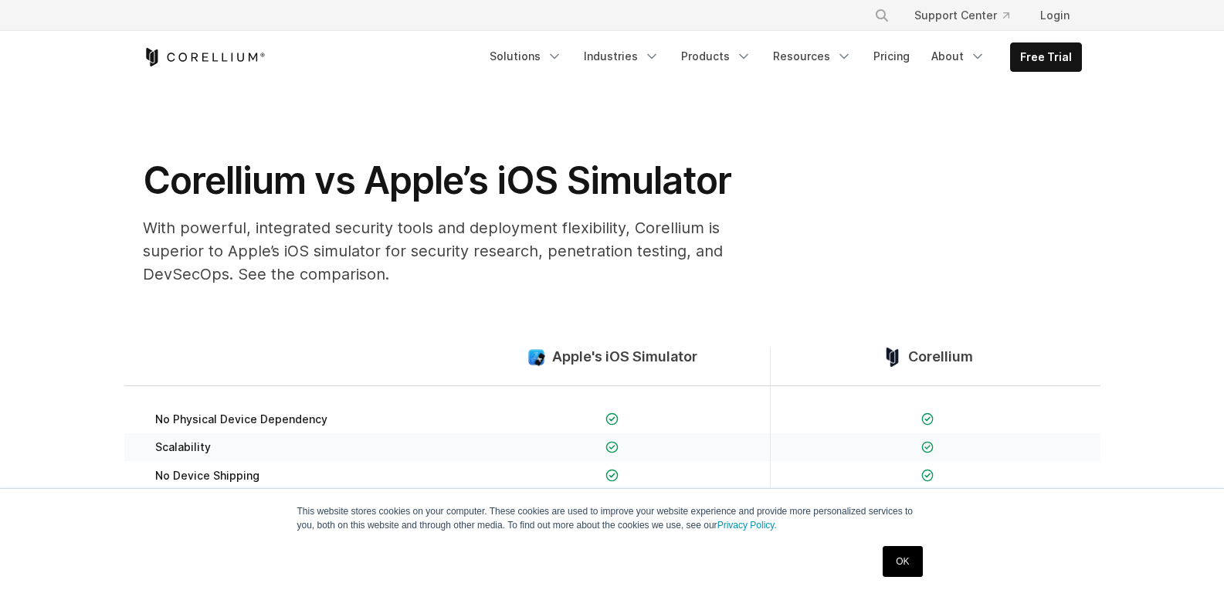 The image size is (1224, 597). What do you see at coordinates (747, 525) in the screenshot?
I see `a: Privacy Policy.` at bounding box center [747, 525].